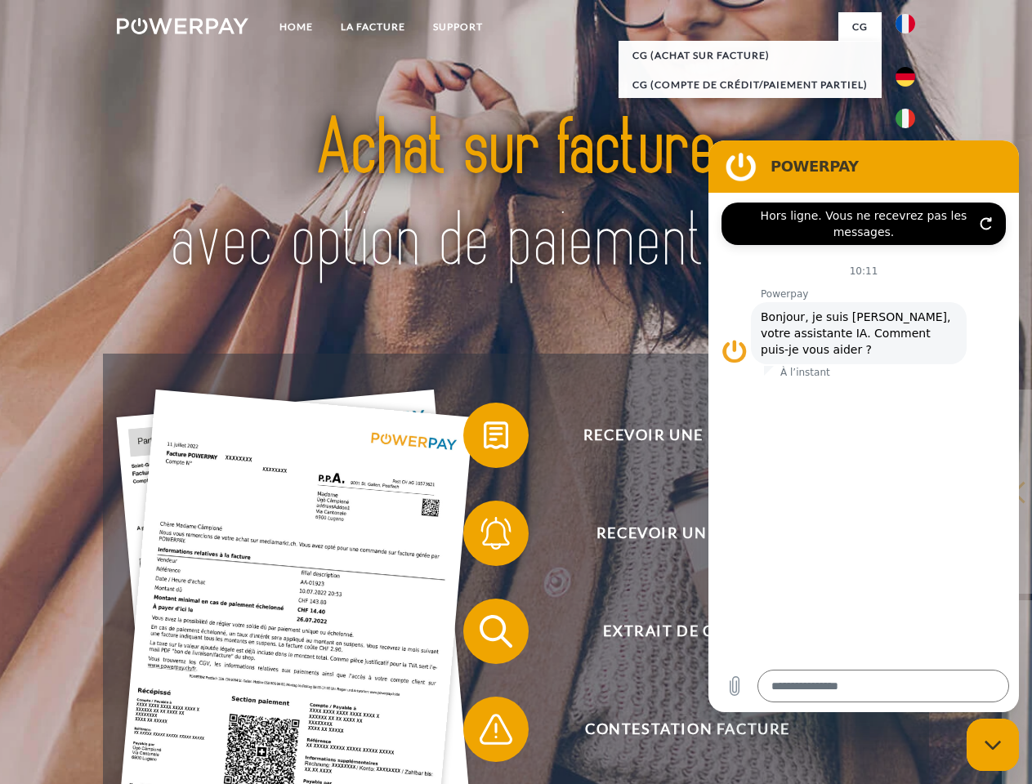 Image resolution: width=1032 pixels, height=784 pixels. I want to click on img: it, so click(905, 118).